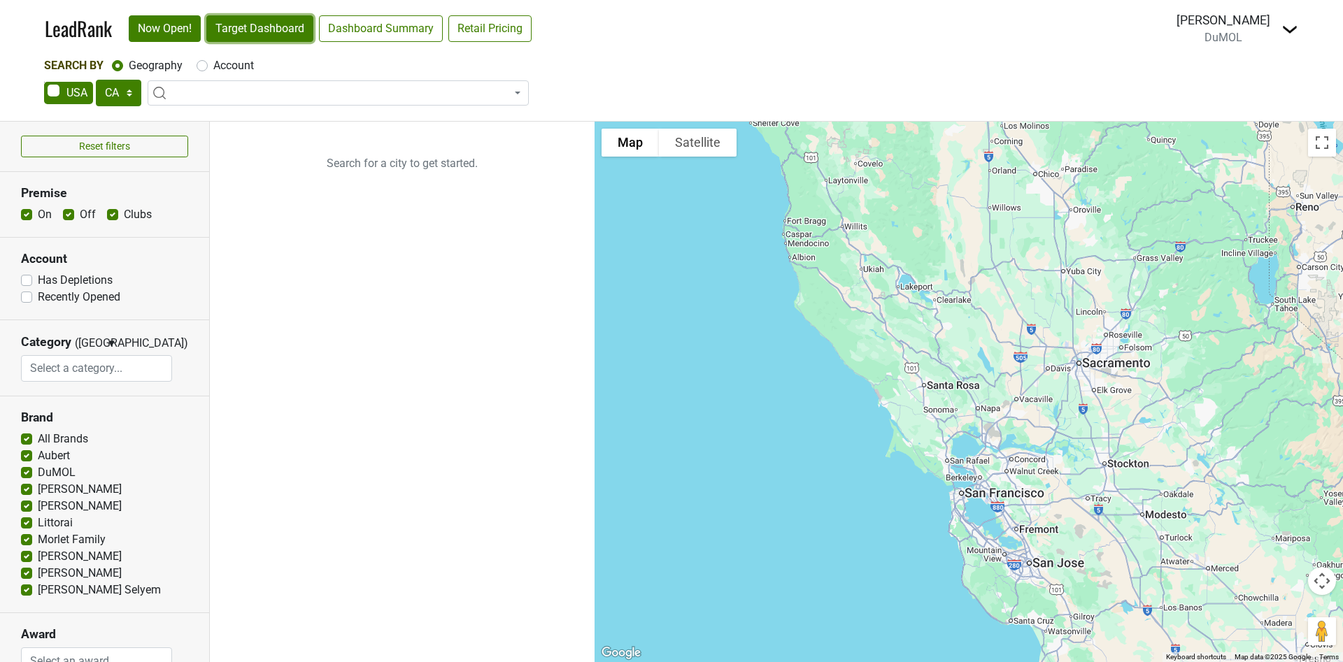 The image size is (1343, 662). Describe the element at coordinates (75, 280) in the screenshot. I see `label: Has Depletions` at that location.